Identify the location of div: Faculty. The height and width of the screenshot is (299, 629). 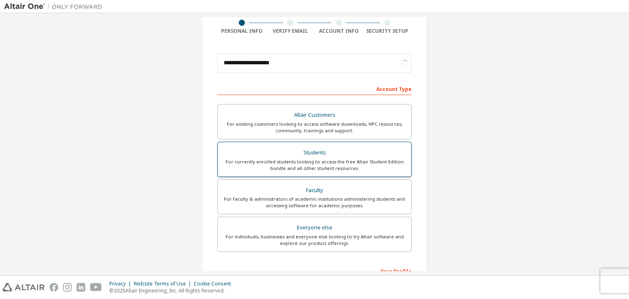
(315, 191).